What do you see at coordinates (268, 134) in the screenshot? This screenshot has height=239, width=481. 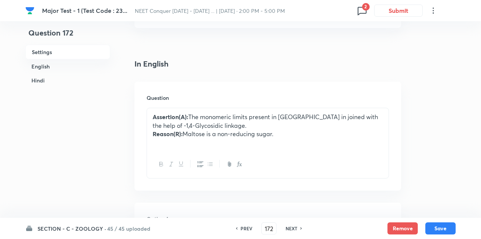 I see `p: Maltose is a non-reducing sugar.` at bounding box center [268, 134].